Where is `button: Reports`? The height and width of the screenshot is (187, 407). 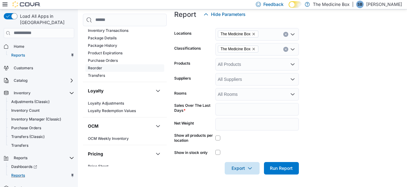 button: Reports is located at coordinates (39, 158).